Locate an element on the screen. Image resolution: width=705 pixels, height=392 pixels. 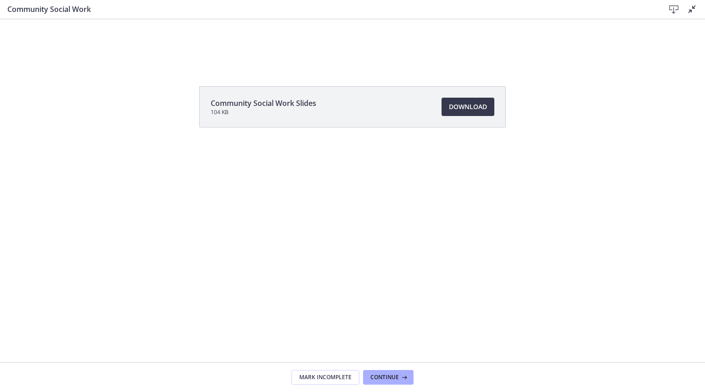
a: Download is located at coordinates (467, 107).